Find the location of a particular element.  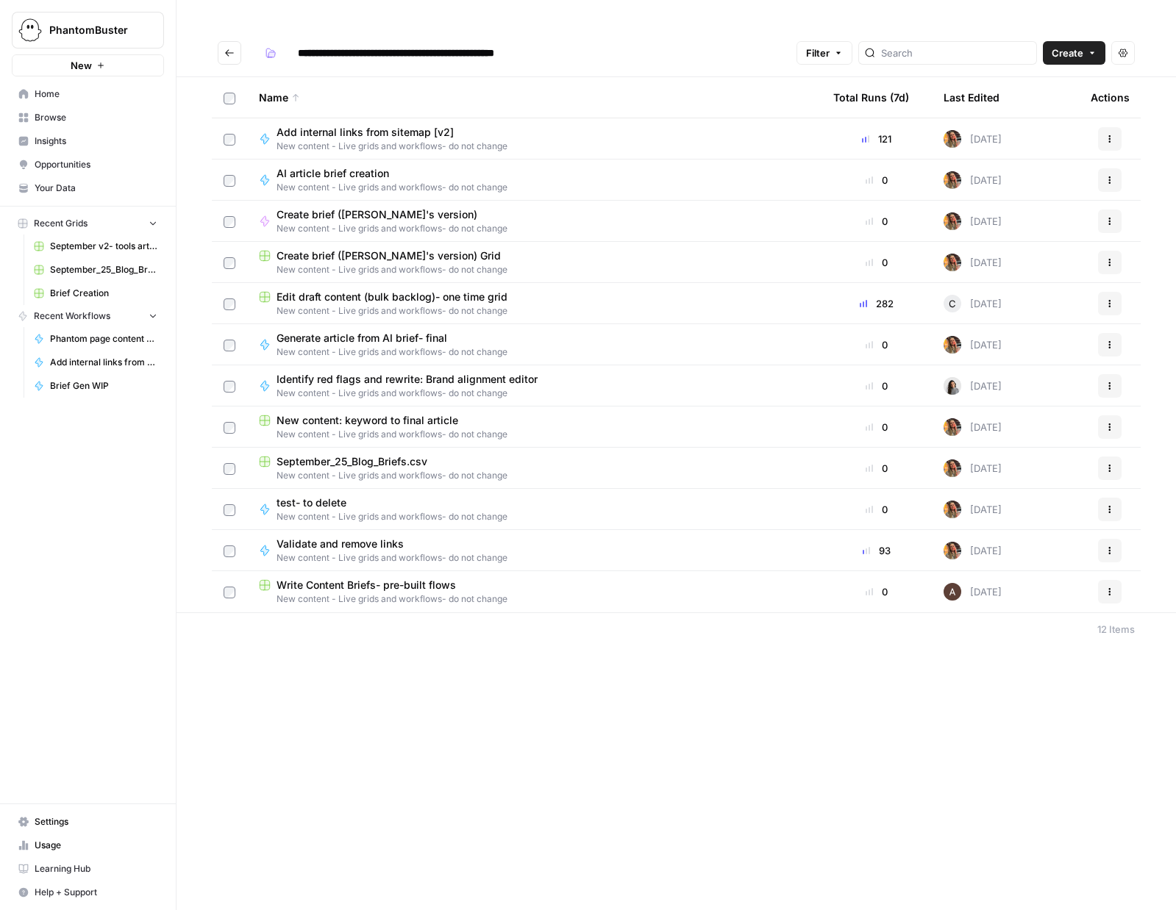

span: Filter is located at coordinates (818, 53).